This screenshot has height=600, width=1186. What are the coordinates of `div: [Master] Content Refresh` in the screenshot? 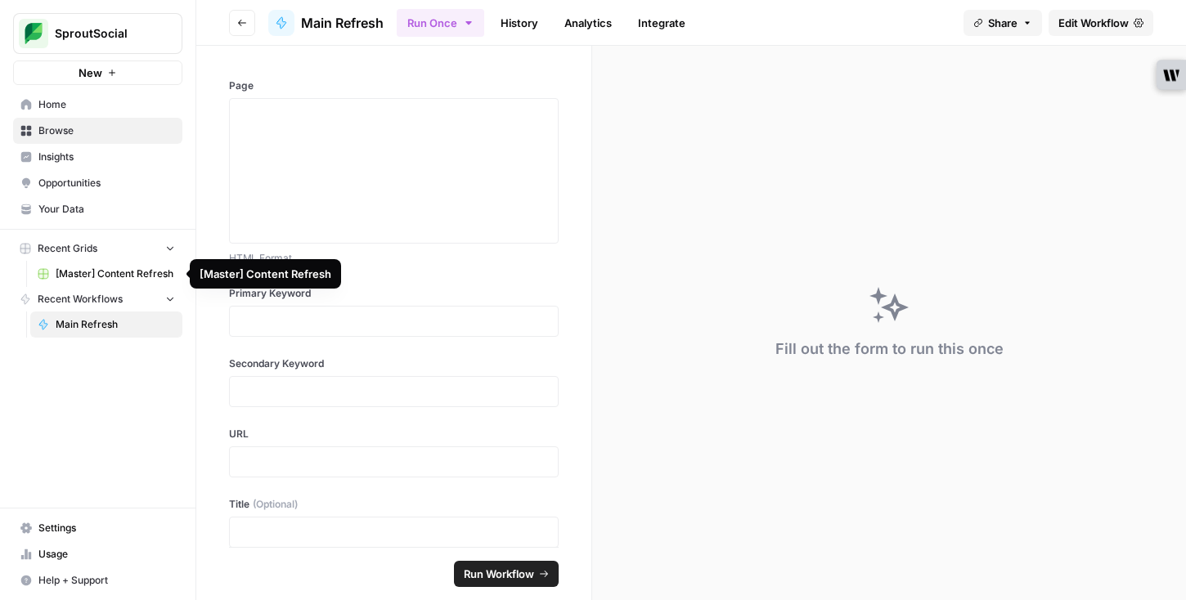 It's located at (265, 274).